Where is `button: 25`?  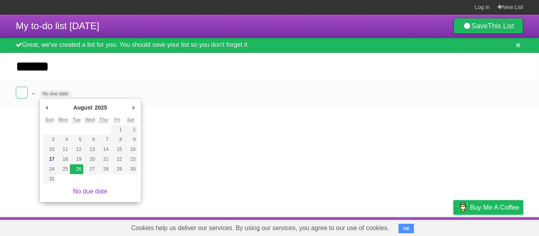
button: 25 is located at coordinates (63, 169).